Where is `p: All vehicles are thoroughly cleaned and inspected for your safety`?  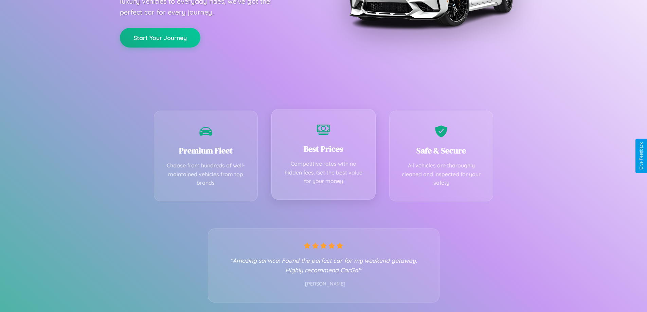
p: All vehicles are thoroughly cleaned and inspected for your safety is located at coordinates (441, 174).